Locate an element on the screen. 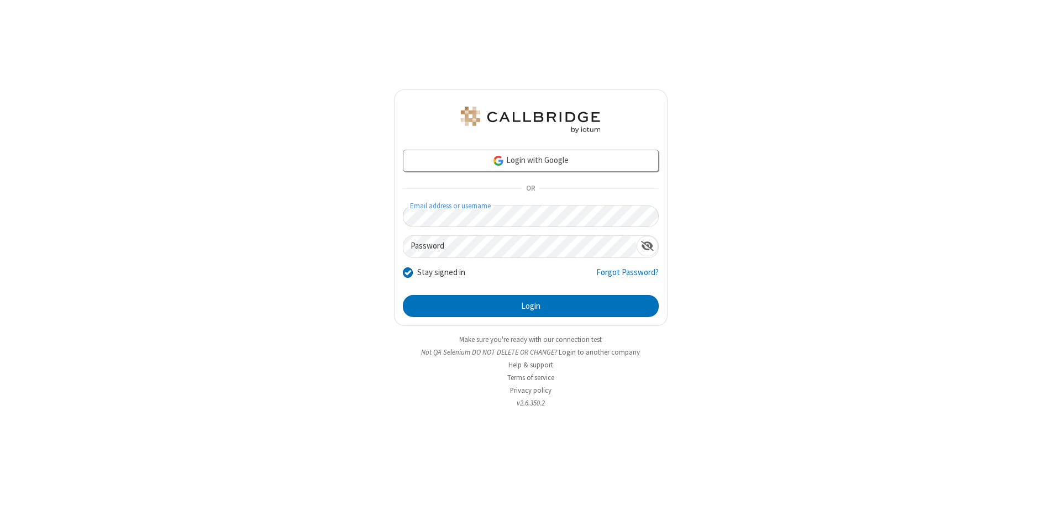 This screenshot has width=1061, height=506. button: Login to another company is located at coordinates (599, 352).